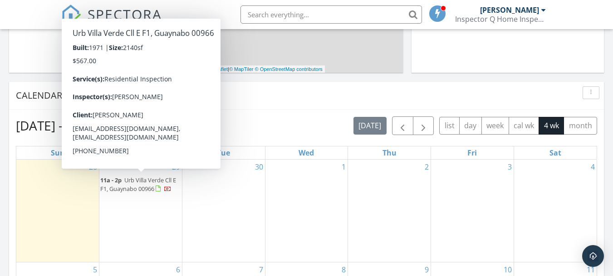 The width and height of the screenshot is (613, 276). What do you see at coordinates (556, 153) in the screenshot?
I see `a: Saturday` at bounding box center [556, 153].